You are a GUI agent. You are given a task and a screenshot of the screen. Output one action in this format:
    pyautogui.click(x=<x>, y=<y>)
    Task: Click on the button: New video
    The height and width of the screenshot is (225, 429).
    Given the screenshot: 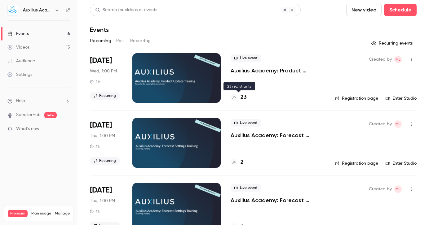 What is the action you would take?
    pyautogui.click(x=364, y=10)
    